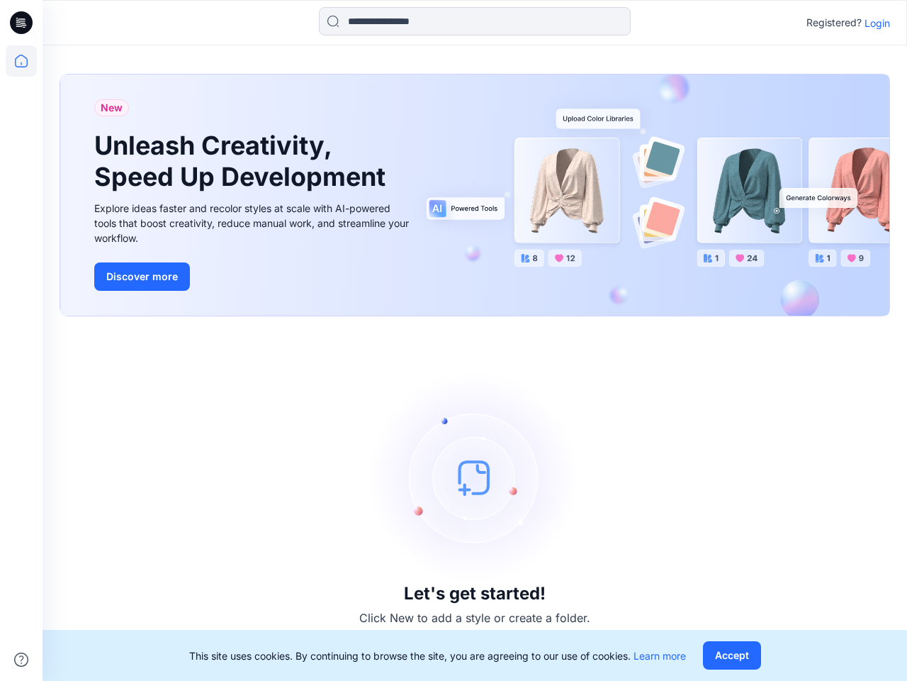 The height and width of the screenshot is (681, 907). What do you see at coordinates (254, 223) in the screenshot?
I see `div: Explore ideas faster and recolor styles at scale with AI-powered tools that boost creativity, red...` at bounding box center [254, 223].